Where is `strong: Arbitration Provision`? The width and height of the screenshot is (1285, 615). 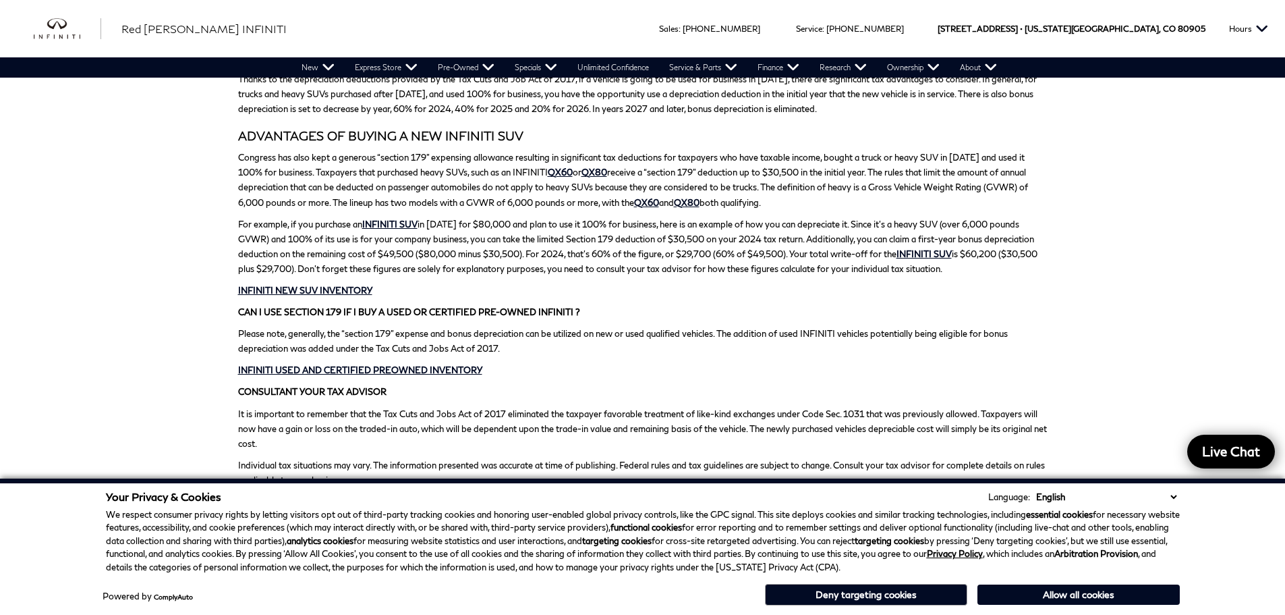 strong: Arbitration Provision is located at coordinates (1096, 553).